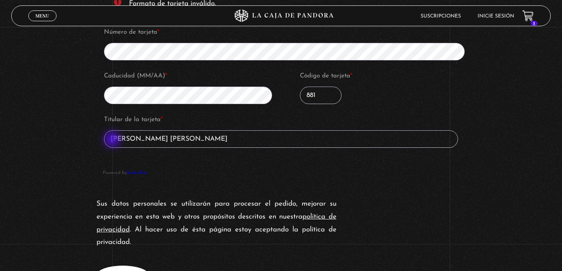 This screenshot has width=562, height=271. What do you see at coordinates (281, 120) in the screenshot?
I see `label: Titular de la tarjeta` at bounding box center [281, 120].